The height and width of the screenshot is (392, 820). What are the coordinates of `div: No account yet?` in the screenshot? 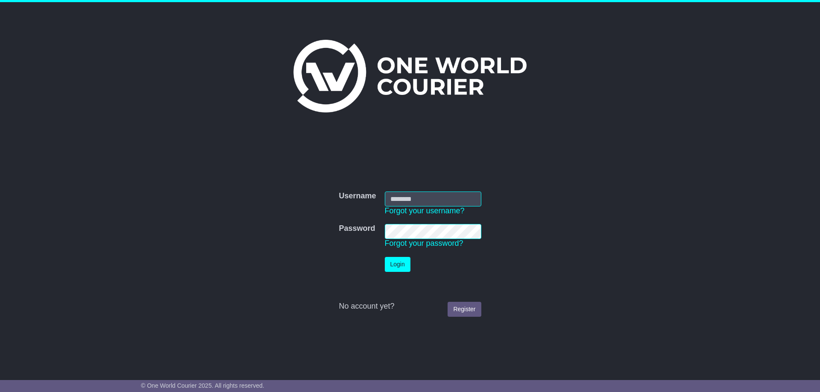 It's located at (409, 306).